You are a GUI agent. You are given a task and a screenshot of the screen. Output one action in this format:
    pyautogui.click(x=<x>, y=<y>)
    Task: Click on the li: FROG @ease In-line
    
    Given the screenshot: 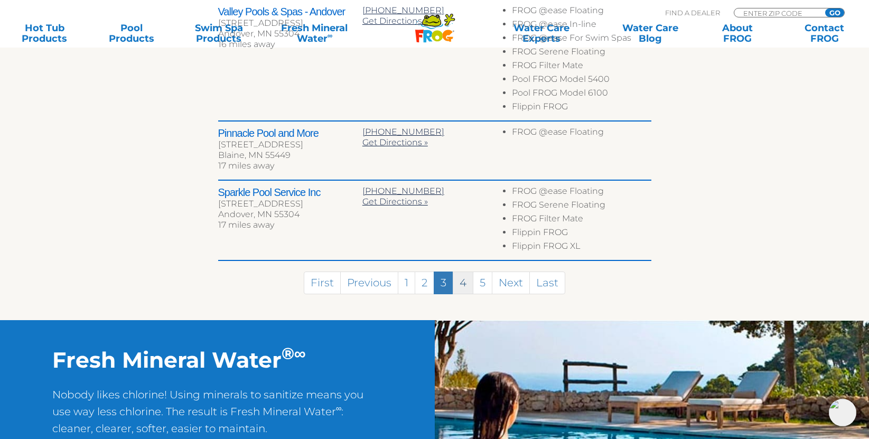 What is the action you would take?
    pyautogui.click(x=581, y=26)
    